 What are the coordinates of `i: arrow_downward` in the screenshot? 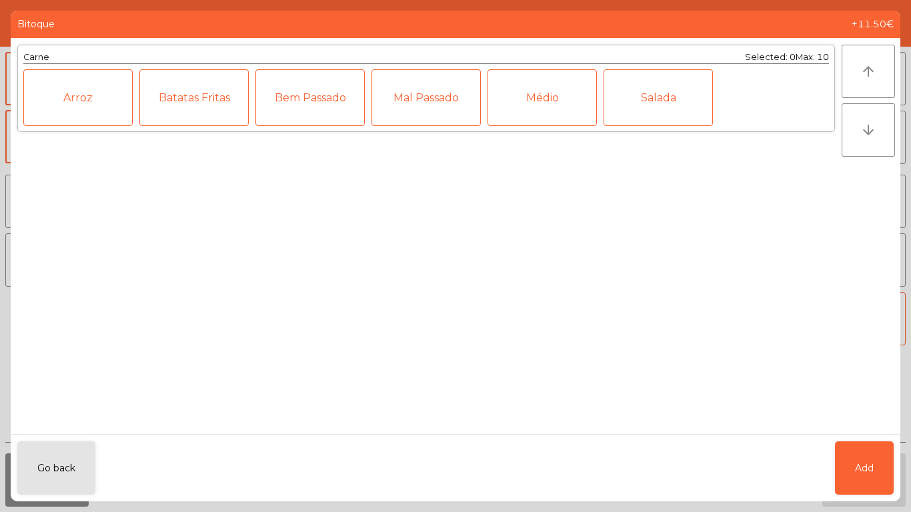 It's located at (868, 130).